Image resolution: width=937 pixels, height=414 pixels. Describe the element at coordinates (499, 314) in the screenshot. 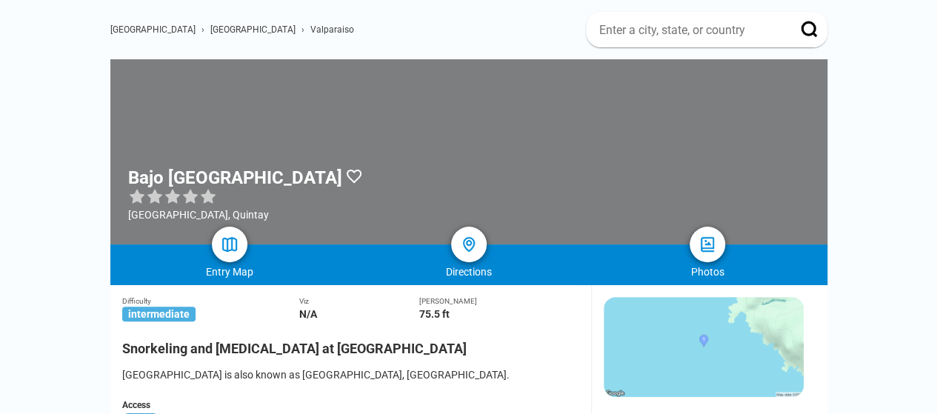

I see `div: 75.5 ft` at that location.